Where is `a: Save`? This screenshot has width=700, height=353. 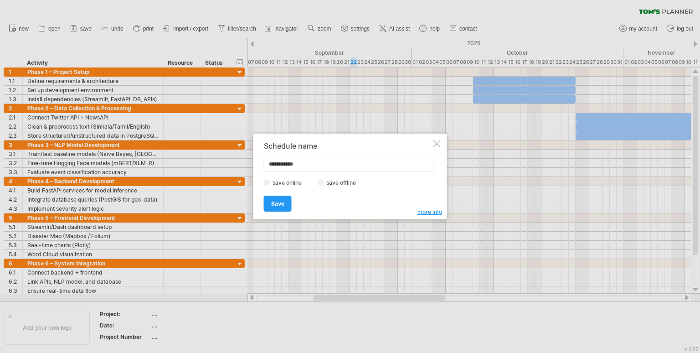 a: Save is located at coordinates (278, 203).